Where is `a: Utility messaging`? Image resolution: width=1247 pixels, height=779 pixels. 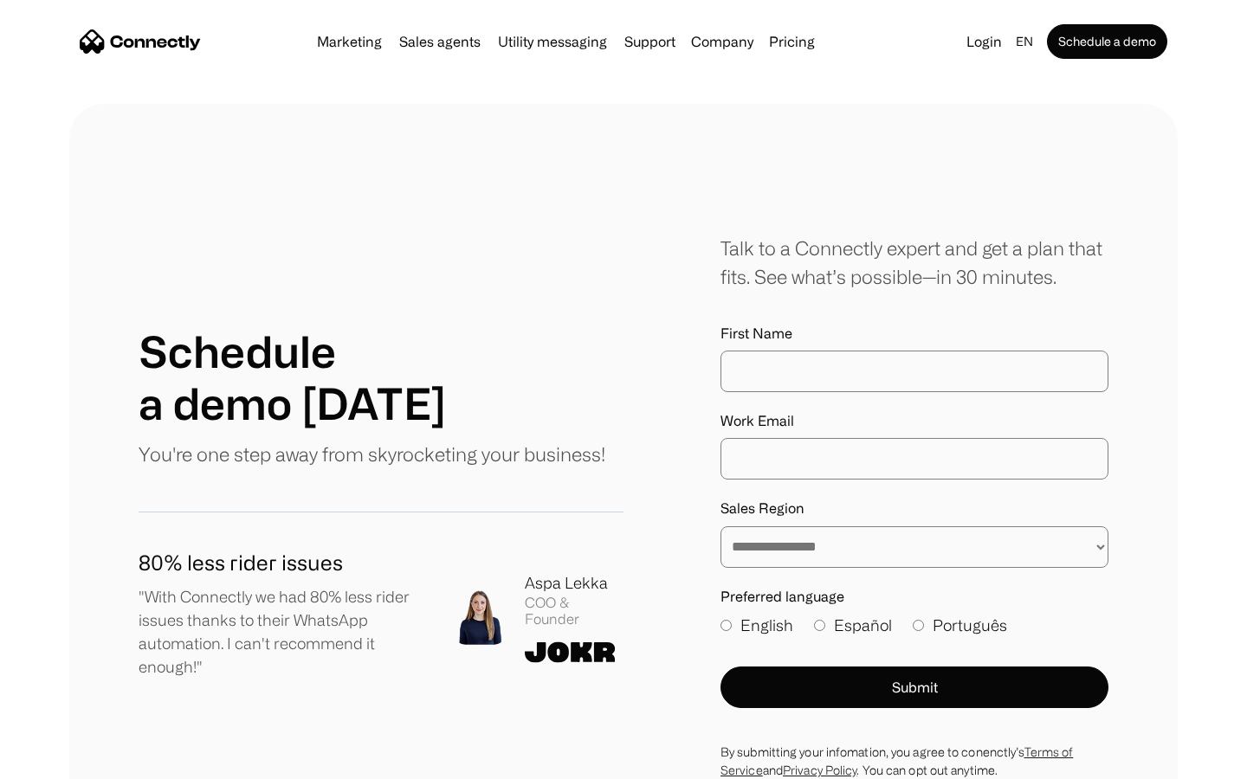
a: Utility messaging is located at coordinates (552, 42).